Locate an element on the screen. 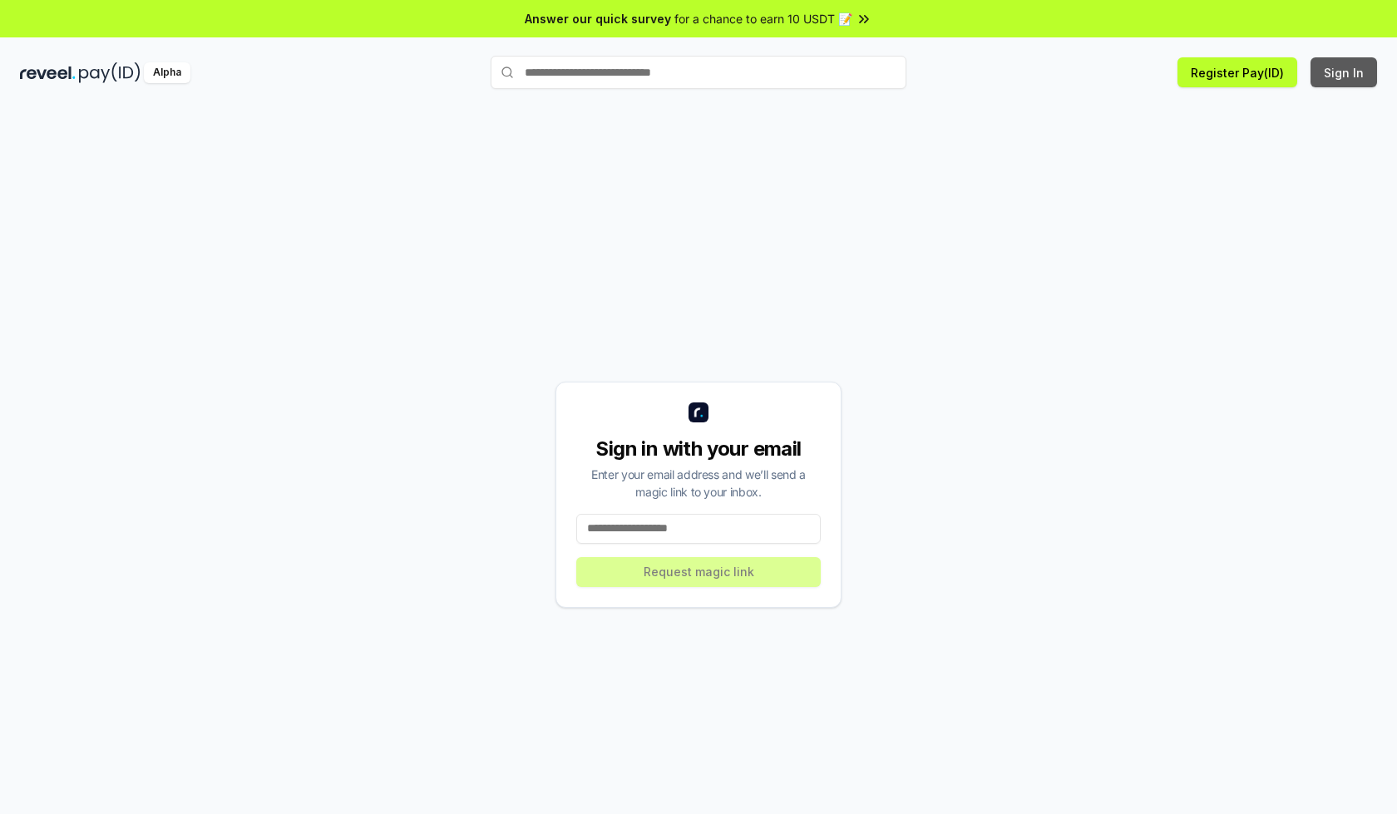  button: Sign In is located at coordinates (1344, 72).